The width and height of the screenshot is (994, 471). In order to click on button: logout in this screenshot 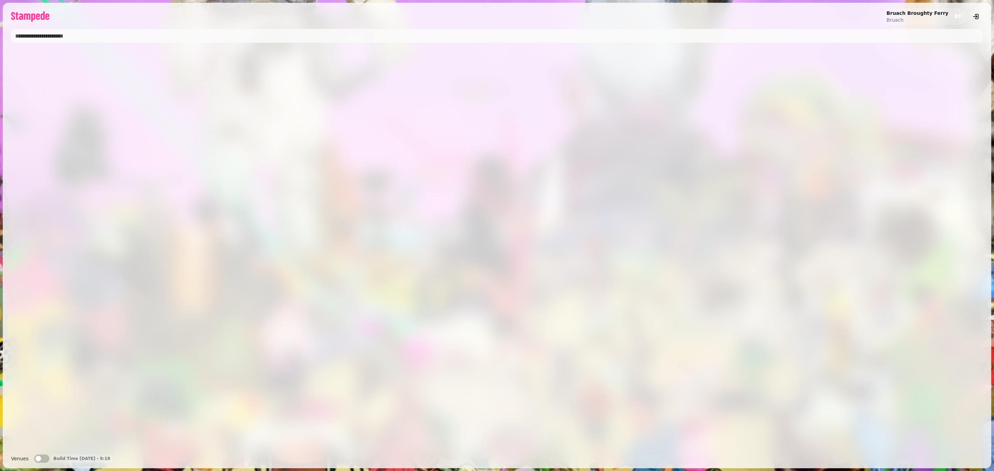, I will do `click(976, 17)`.